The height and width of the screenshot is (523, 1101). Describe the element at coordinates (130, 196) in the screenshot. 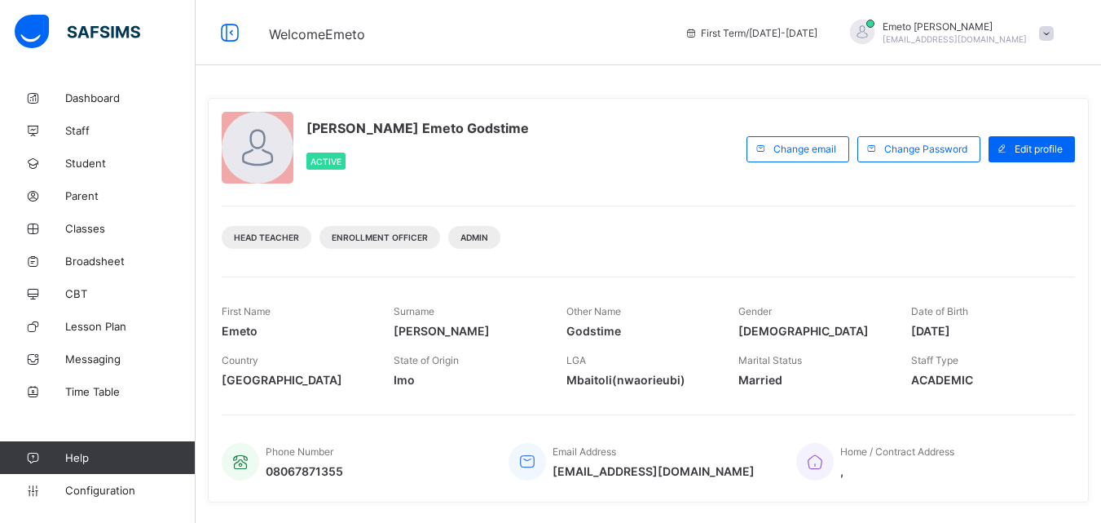

I see `span: Parent` at that location.